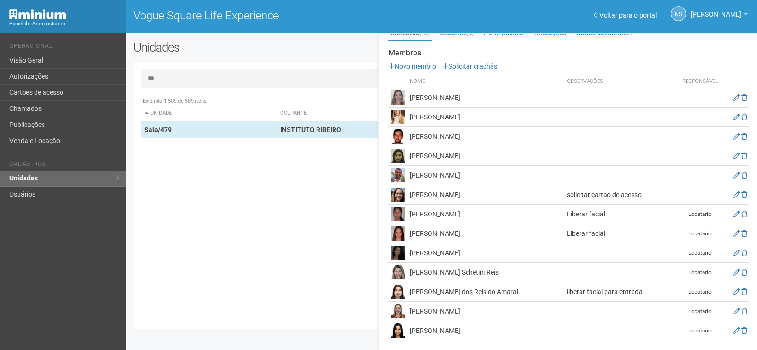  What do you see at coordinates (284, 16) in the screenshot?
I see `h1: Vogue Square Life Experience` at bounding box center [284, 16].